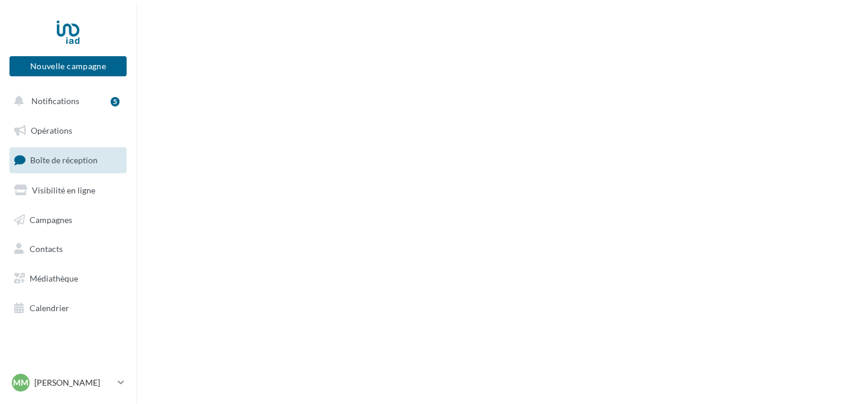  Describe the element at coordinates (68, 190) in the screenshot. I see `a: Visibilité en ligne` at that location.